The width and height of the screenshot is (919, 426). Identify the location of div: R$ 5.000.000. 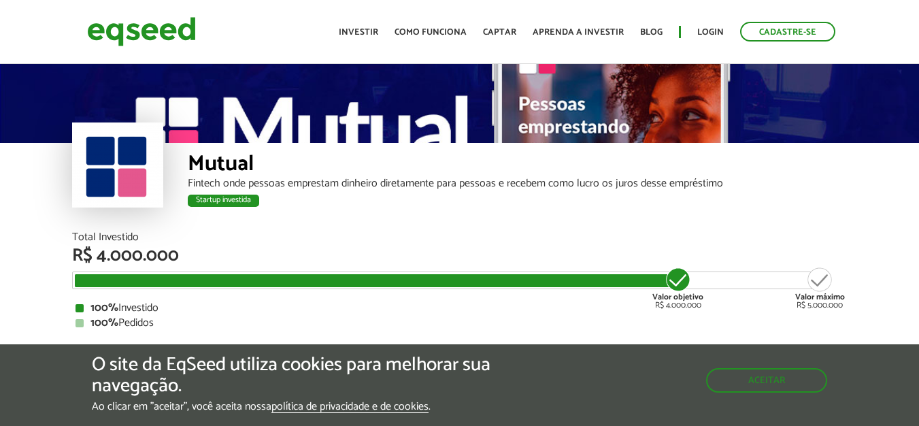
(820, 288).